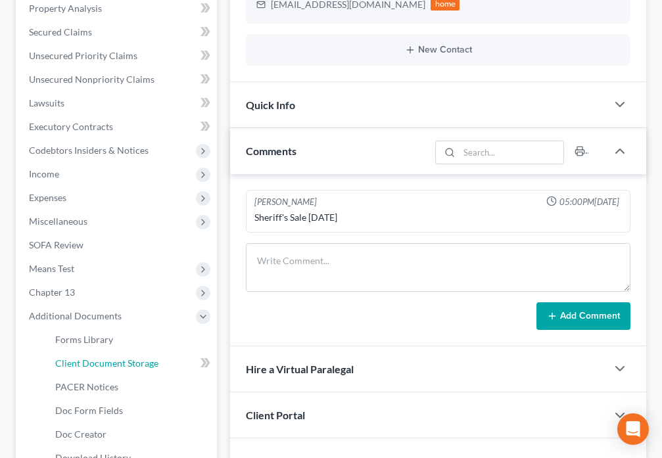 This screenshot has height=458, width=662. Describe the element at coordinates (91, 79) in the screenshot. I see `span: Unsecured Nonpriority Claims` at that location.